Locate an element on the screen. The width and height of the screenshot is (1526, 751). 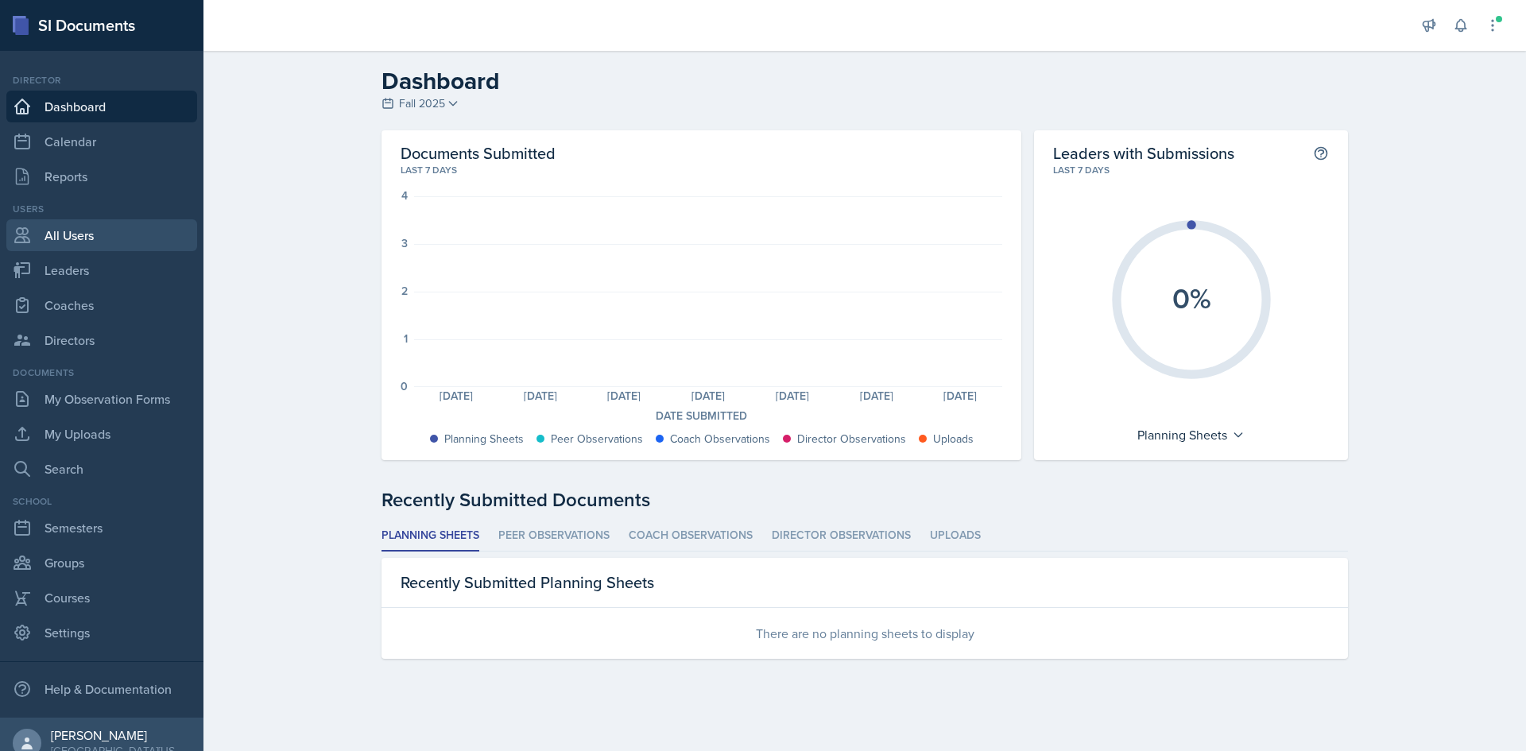
div: Date Submitted is located at coordinates (701, 416).